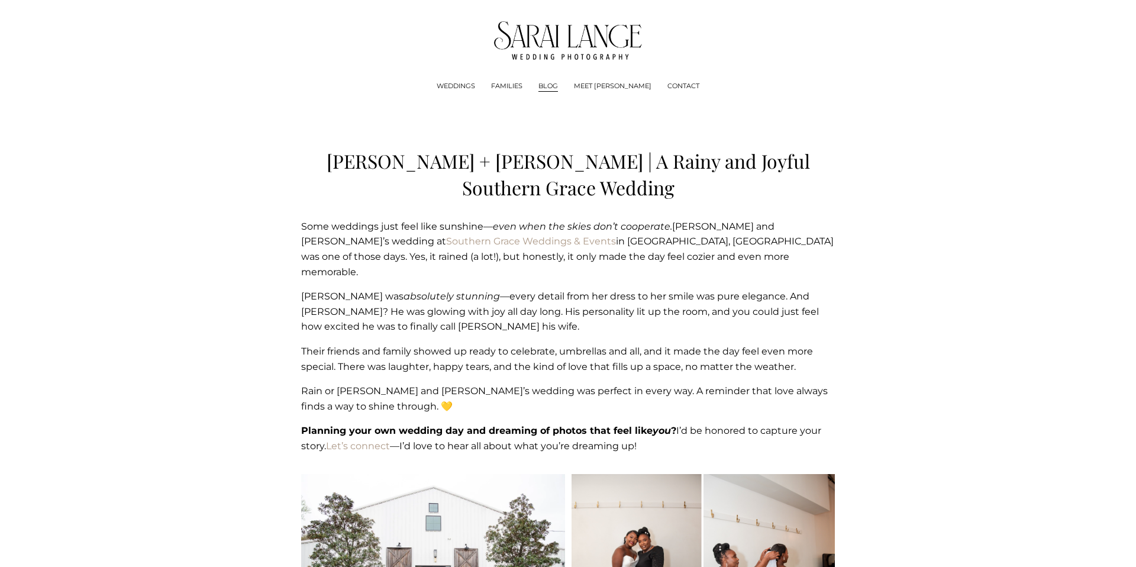 The width and height of the screenshot is (1136, 567). What do you see at coordinates (548, 86) in the screenshot?
I see `a: BLOG` at bounding box center [548, 86].